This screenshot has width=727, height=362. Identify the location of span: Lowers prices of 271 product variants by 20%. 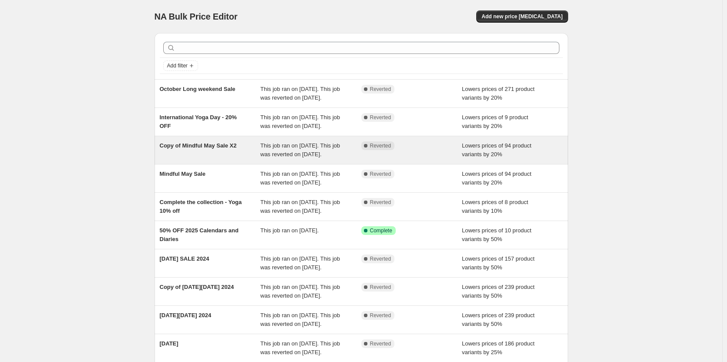
(498, 93).